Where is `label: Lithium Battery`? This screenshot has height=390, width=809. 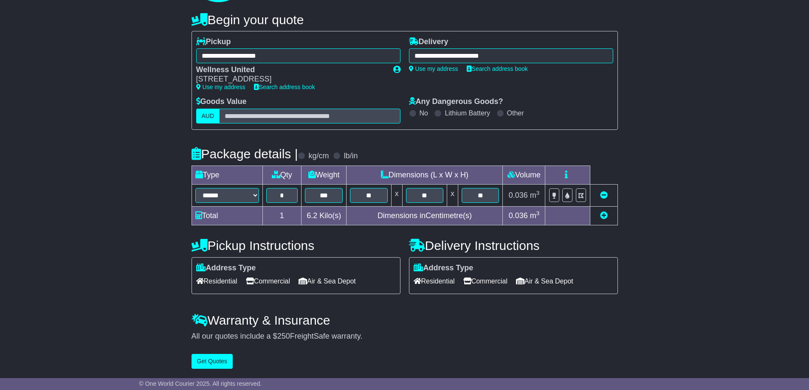 label: Lithium Battery is located at coordinates (467, 113).